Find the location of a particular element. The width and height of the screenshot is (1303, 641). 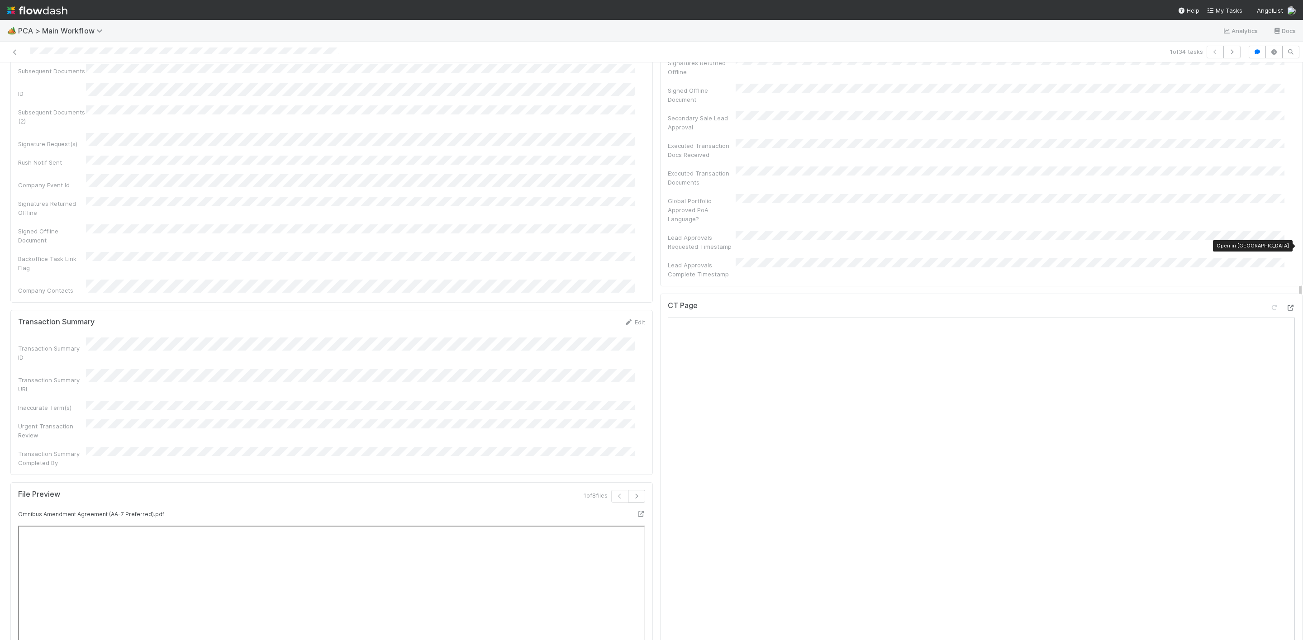

div: Executed Transaction Docs Received is located at coordinates (702, 150).